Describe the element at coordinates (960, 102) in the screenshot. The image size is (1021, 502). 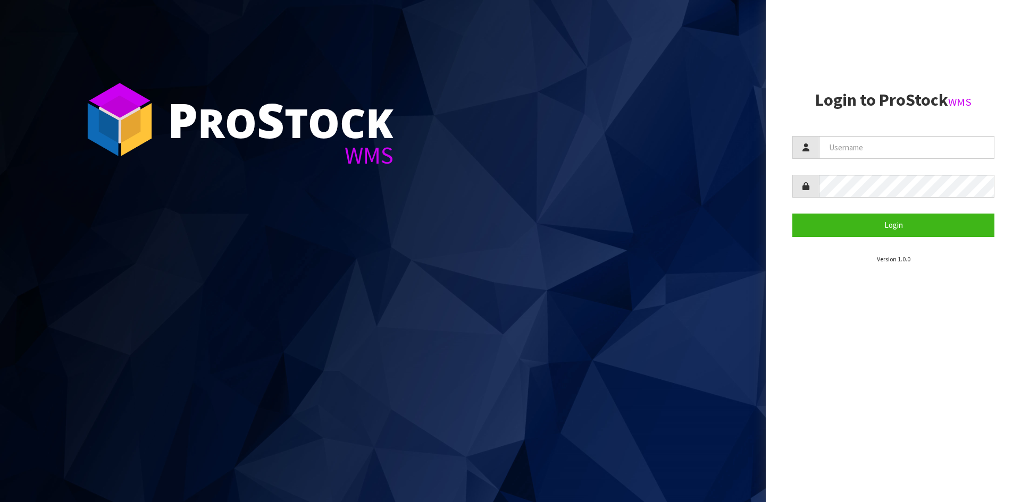
I see `small: WMS` at that location.